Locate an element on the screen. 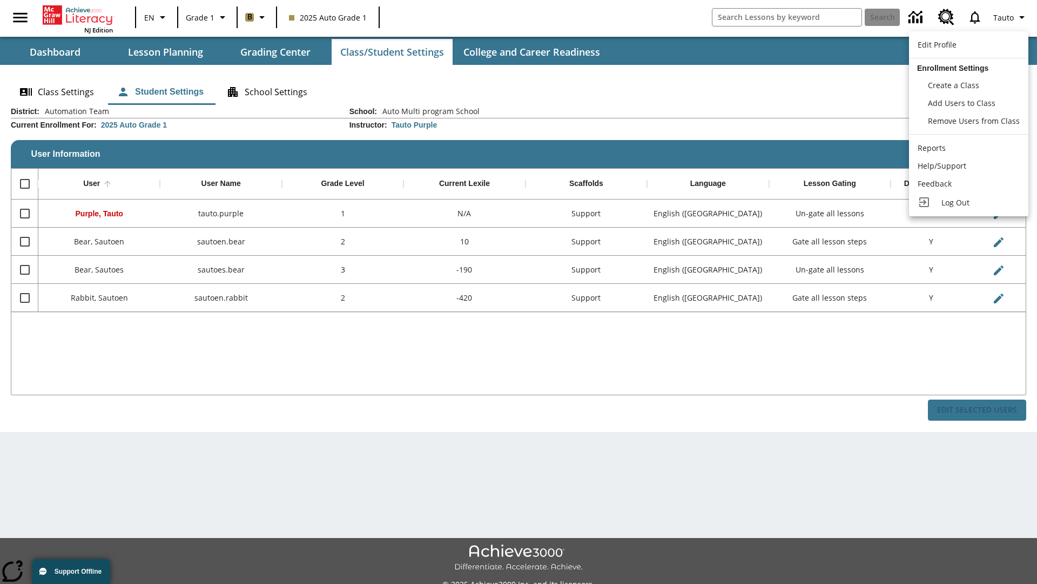  span: Add Users to Class is located at coordinates (962, 103).